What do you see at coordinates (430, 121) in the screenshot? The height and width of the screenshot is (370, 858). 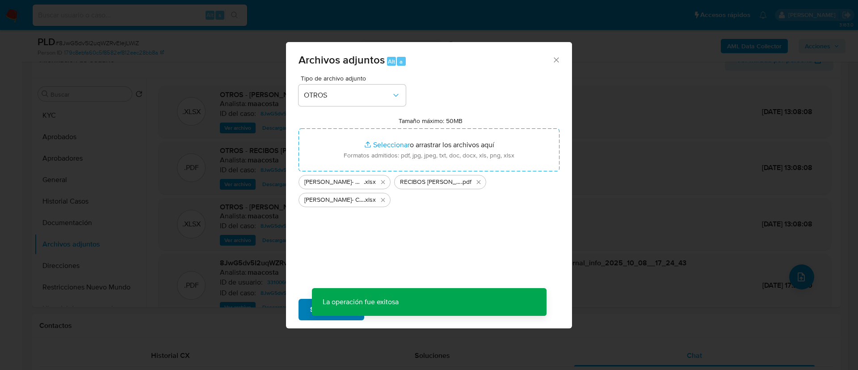 I see `label: Tamaño máximo: 50MB` at bounding box center [430, 121].